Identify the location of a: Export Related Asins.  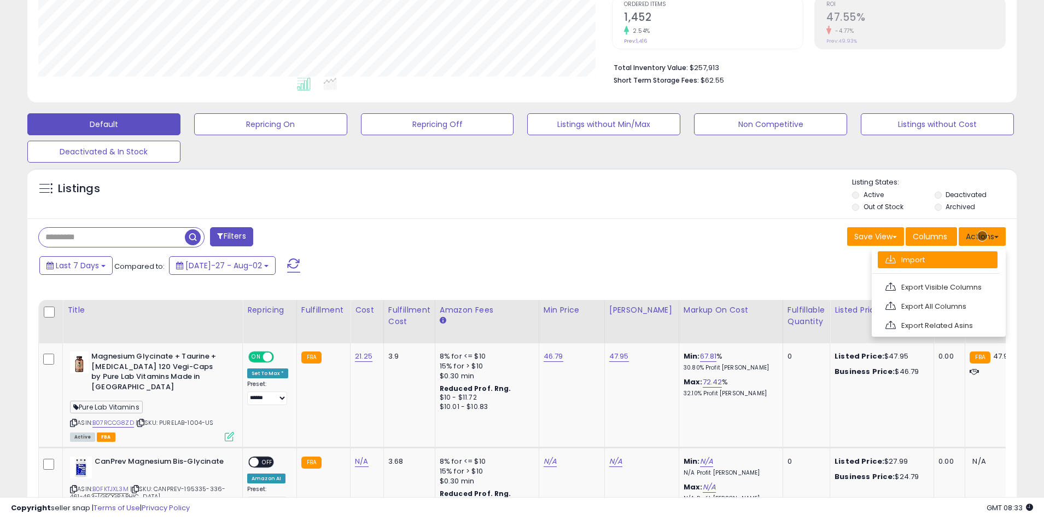
(938, 325).